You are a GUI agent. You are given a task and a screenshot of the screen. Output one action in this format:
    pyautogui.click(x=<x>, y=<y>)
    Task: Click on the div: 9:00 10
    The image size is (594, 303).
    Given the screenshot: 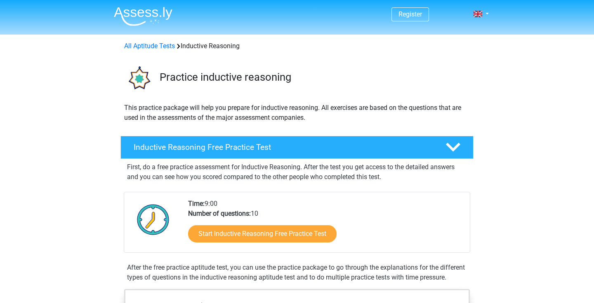 What is the action you would take?
    pyautogui.click(x=325, y=226)
    